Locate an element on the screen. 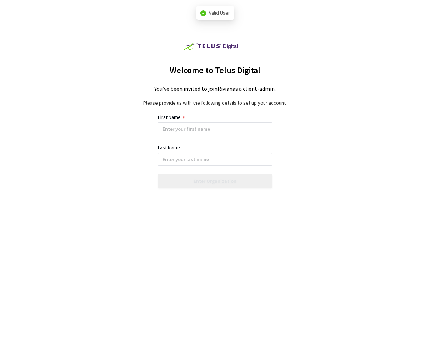 The width and height of the screenshot is (430, 351). div: First Name is located at coordinates (169, 117).